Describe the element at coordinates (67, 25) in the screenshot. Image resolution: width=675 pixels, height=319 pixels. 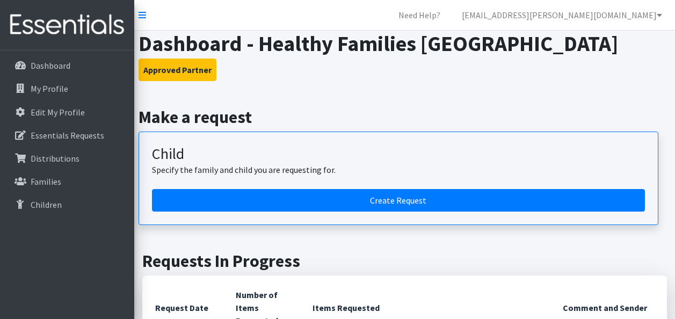
I see `img: HumanEssentials` at that location.